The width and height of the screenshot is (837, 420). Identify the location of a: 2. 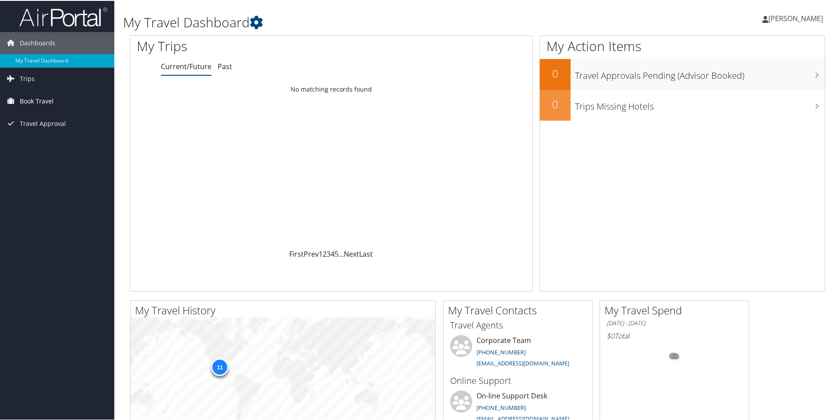
(325, 253).